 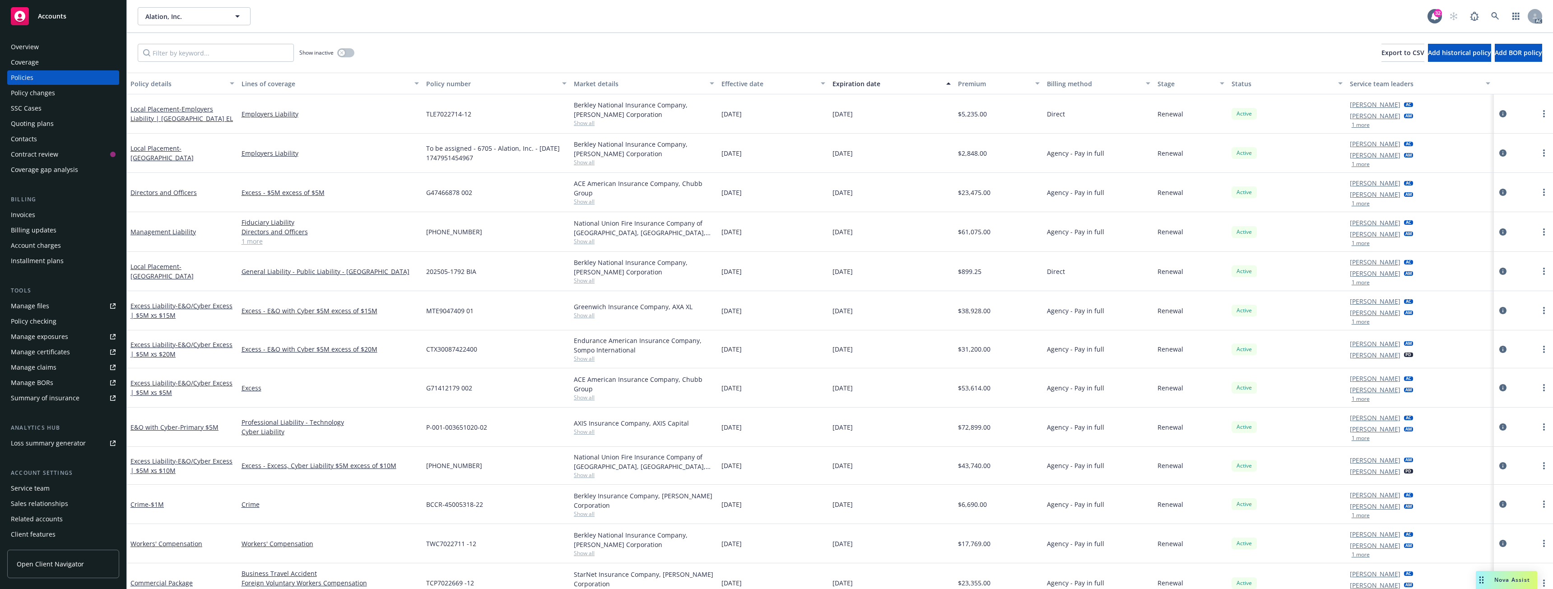 What do you see at coordinates (45, 398) in the screenshot?
I see `div: Summary of insurance` at bounding box center [45, 398].